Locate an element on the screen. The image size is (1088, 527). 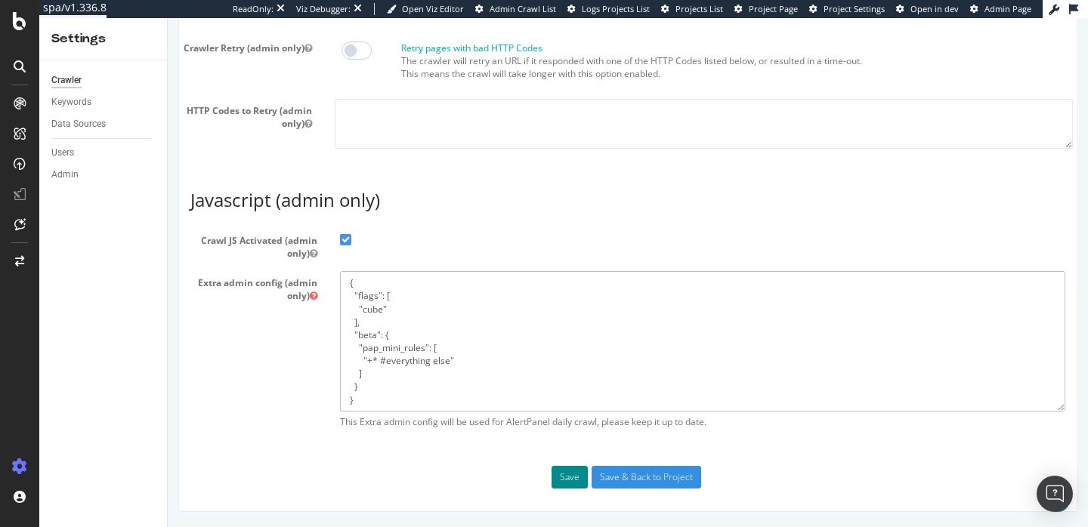
span: Project Page is located at coordinates (773, 8).